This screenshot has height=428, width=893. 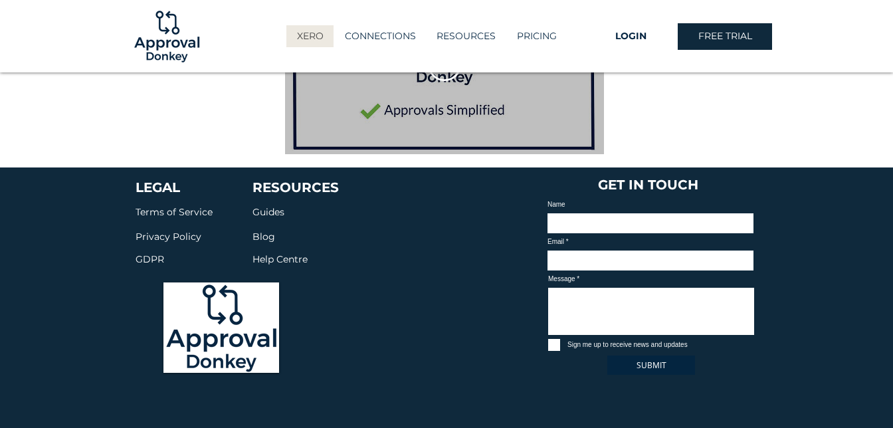 What do you see at coordinates (309, 36) in the screenshot?
I see `a: XERO` at bounding box center [309, 36].